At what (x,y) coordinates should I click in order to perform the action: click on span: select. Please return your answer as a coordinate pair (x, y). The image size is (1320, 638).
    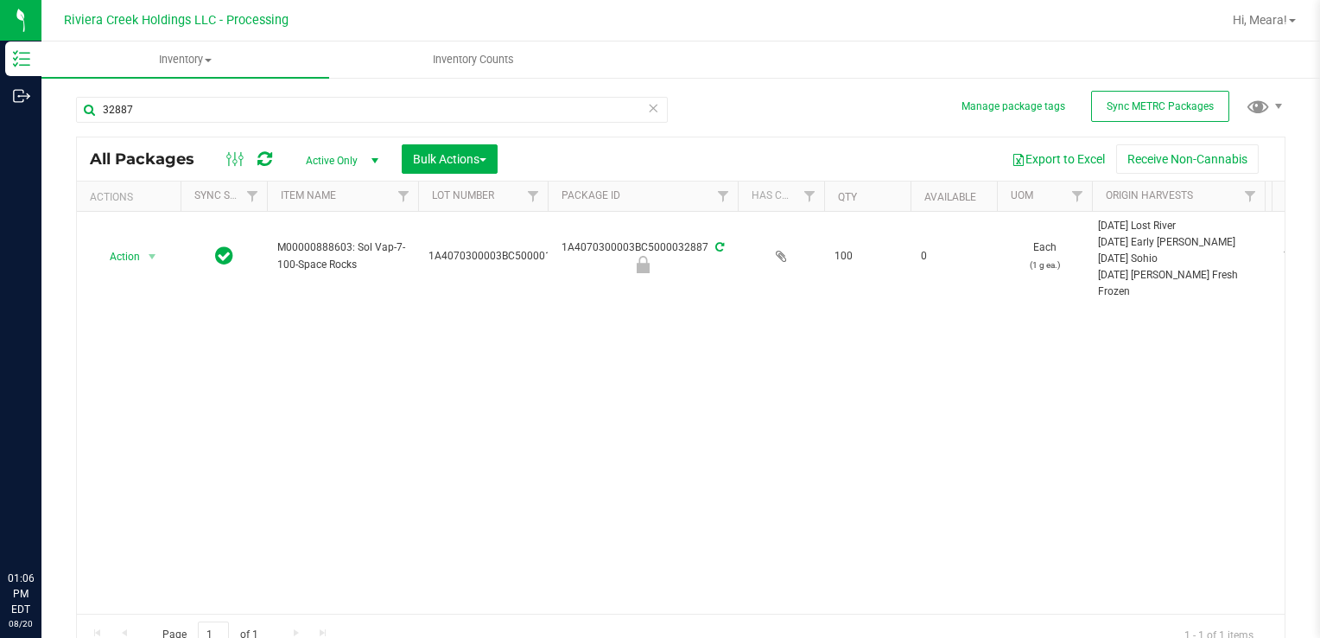
    Looking at the image, I should click on (152, 257).